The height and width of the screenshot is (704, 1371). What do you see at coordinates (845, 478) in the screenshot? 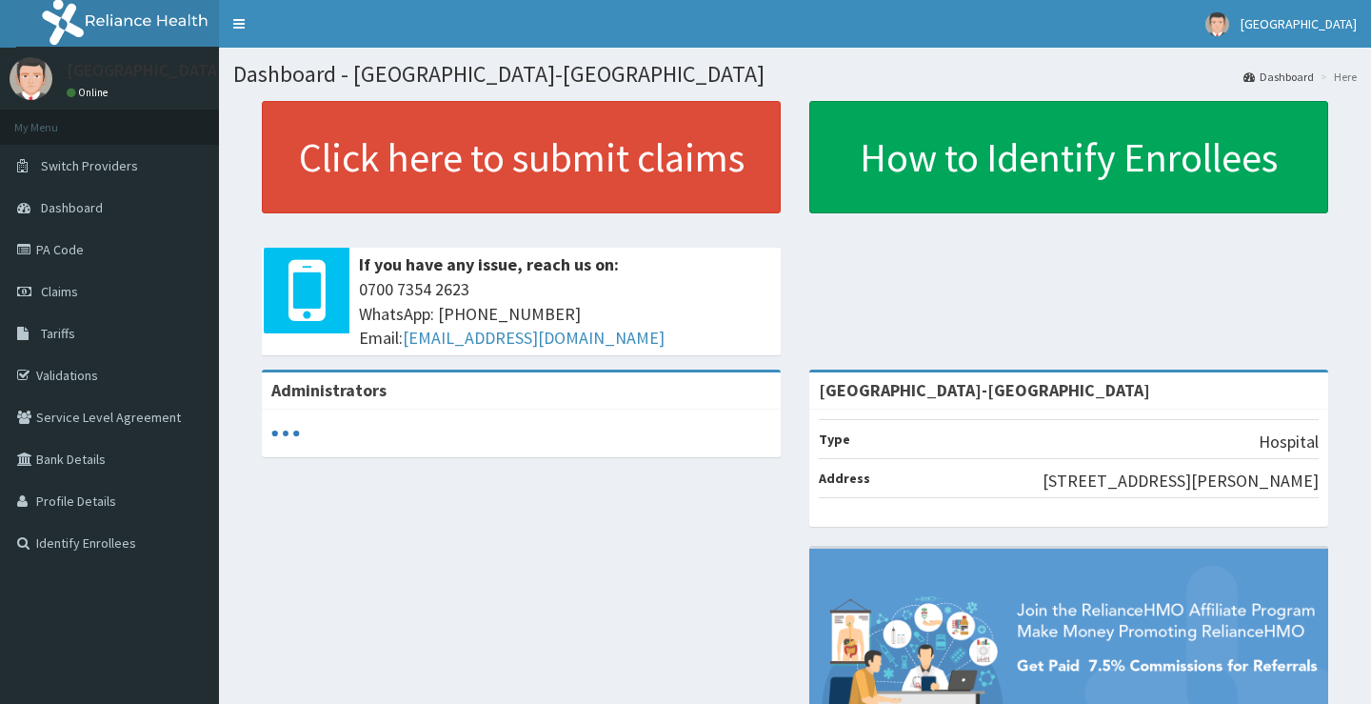
I see `b: Address` at bounding box center [845, 478].